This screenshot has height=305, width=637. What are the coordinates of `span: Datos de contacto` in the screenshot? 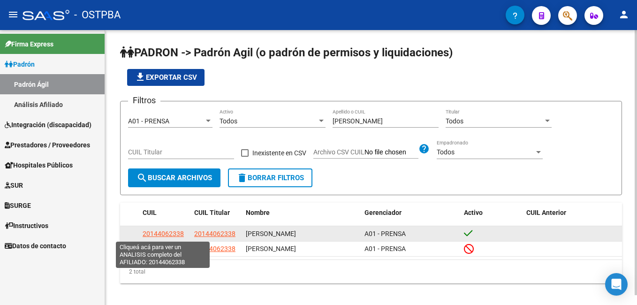 It's located at (35, 246).